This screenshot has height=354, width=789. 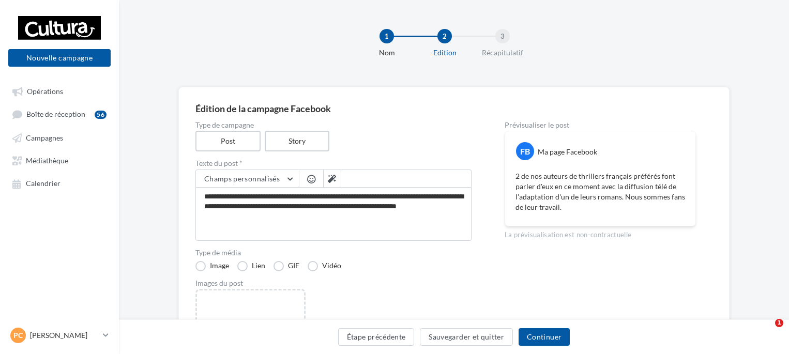 I want to click on button: Continuer, so click(x=544, y=337).